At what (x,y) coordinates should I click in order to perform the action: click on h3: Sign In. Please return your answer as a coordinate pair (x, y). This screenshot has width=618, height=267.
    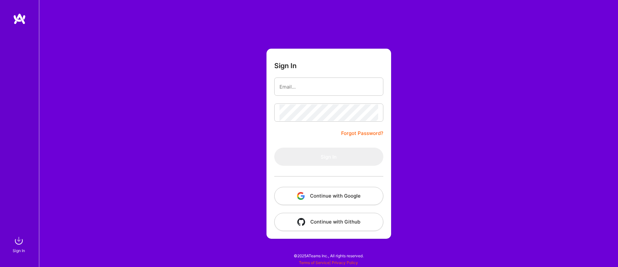
    Looking at the image, I should click on (285, 66).